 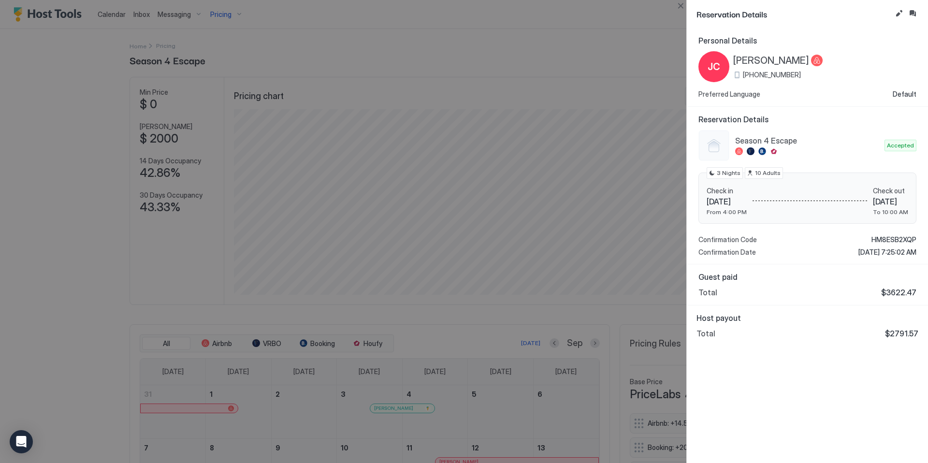 I want to click on span: Accepted, so click(x=900, y=145).